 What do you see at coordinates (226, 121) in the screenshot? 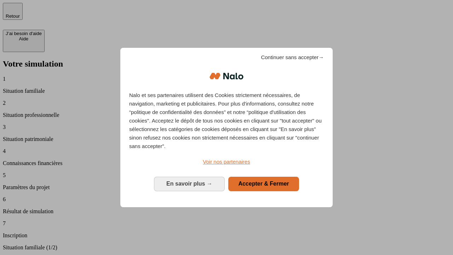
I see `p: Nalo et ses partenaires utilisent des Cookies strictement nécessaires, de navigation, marketing e...` at bounding box center [226, 121].